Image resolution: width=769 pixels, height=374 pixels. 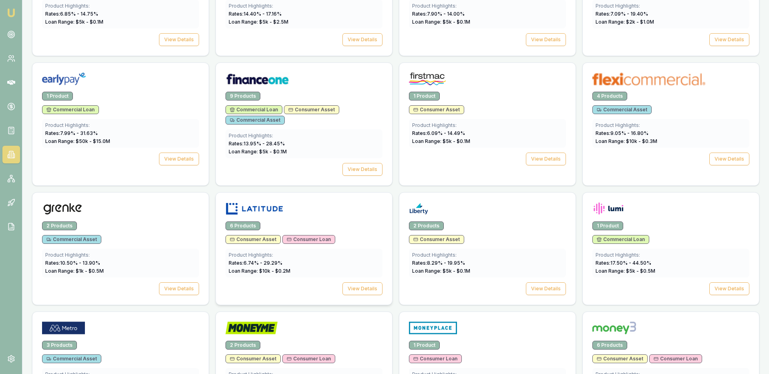 I want to click on img: Liberty logo, so click(x=419, y=209).